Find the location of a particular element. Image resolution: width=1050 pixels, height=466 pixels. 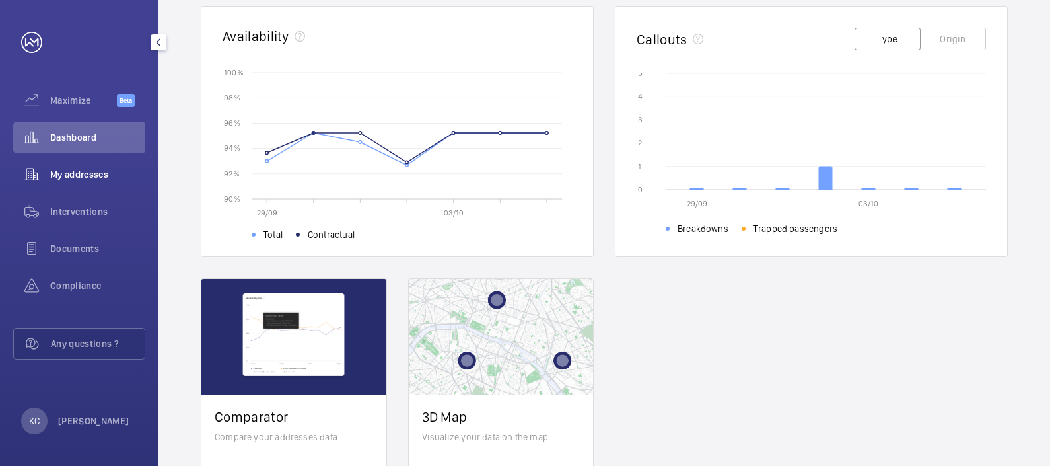

span: Contractual is located at coordinates (331, 234).